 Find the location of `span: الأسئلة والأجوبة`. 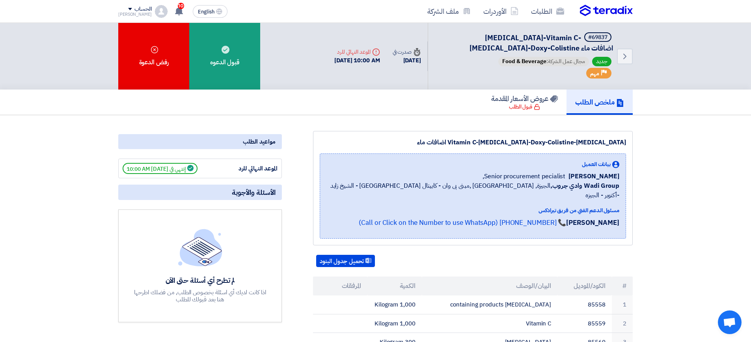

span: الأسئلة والأجوبة is located at coordinates (253, 192).